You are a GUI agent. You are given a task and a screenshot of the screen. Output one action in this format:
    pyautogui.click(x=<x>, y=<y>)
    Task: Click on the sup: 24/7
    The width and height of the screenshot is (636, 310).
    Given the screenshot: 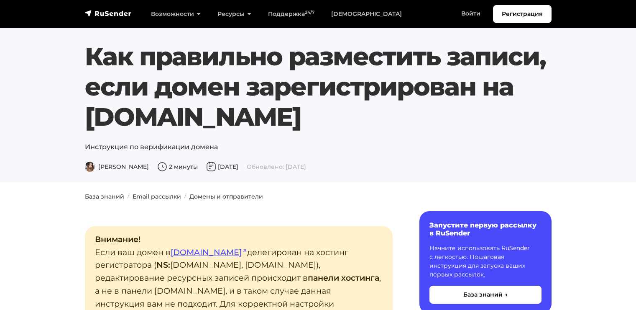 What is the action you would take?
    pyautogui.click(x=310, y=12)
    